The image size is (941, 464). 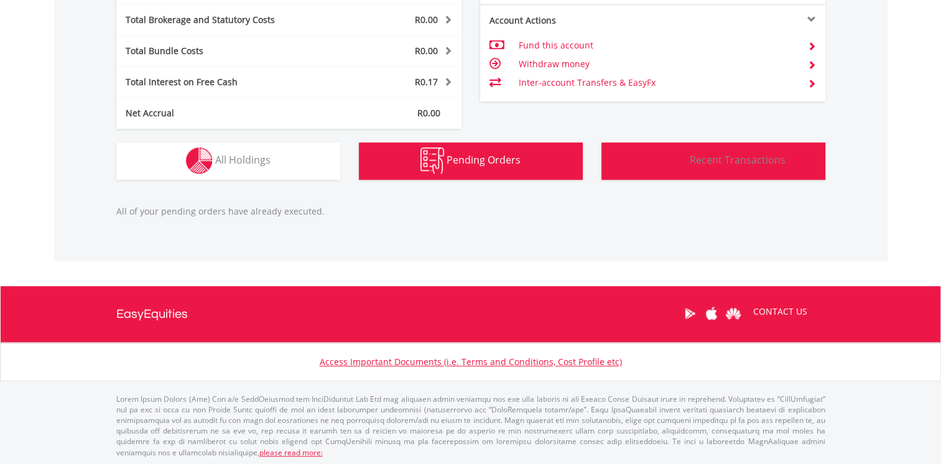 I want to click on div: Total Brokerage and Statutory Costs, so click(x=217, y=20).